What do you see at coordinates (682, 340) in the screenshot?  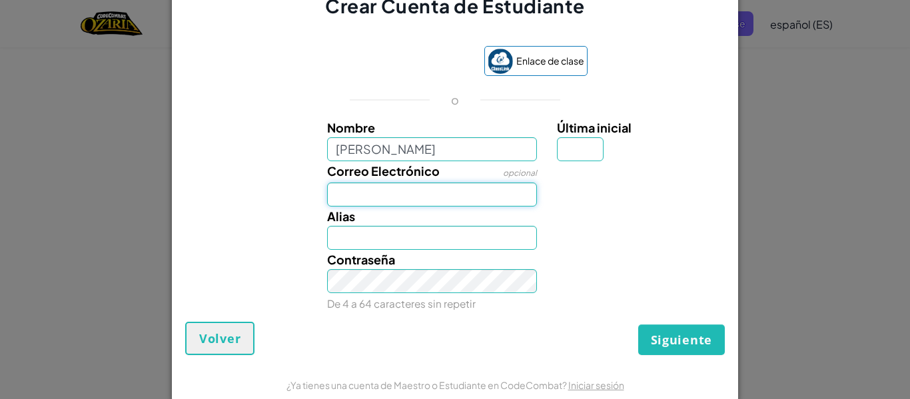 I see `font: Siguiente` at bounding box center [682, 340].